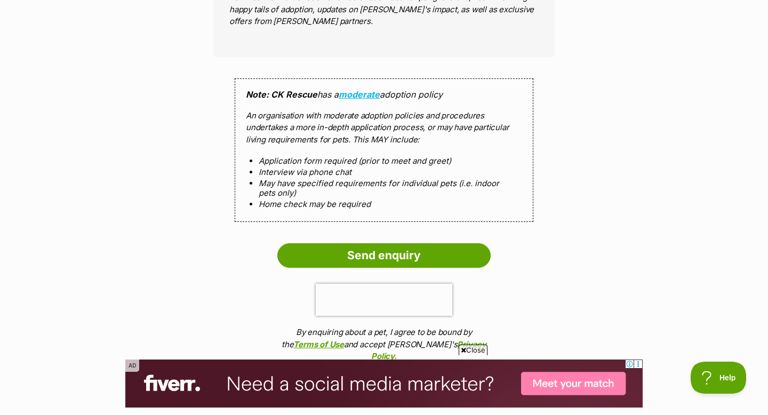 The image size is (768, 415). I want to click on a: Terms of Use, so click(318, 344).